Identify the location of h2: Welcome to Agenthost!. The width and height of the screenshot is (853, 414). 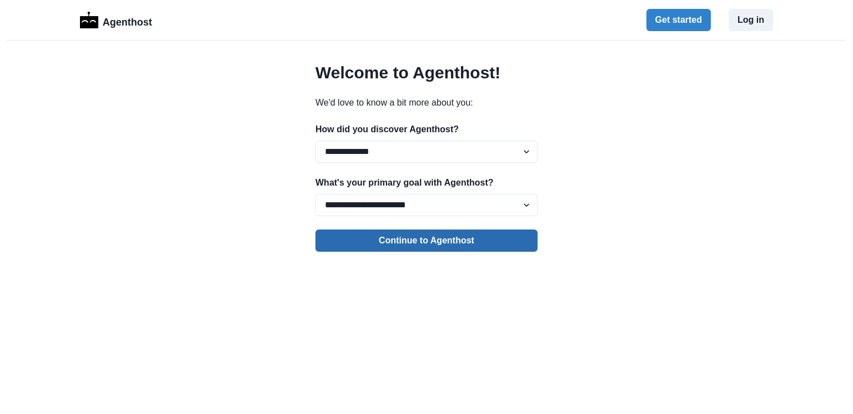
(427, 73).